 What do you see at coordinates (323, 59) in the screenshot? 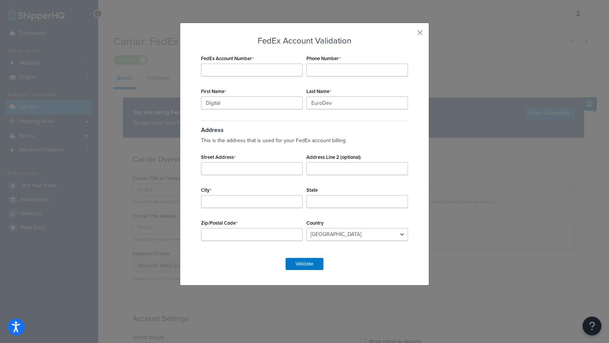
I see `label: Phone Number` at bounding box center [323, 59].